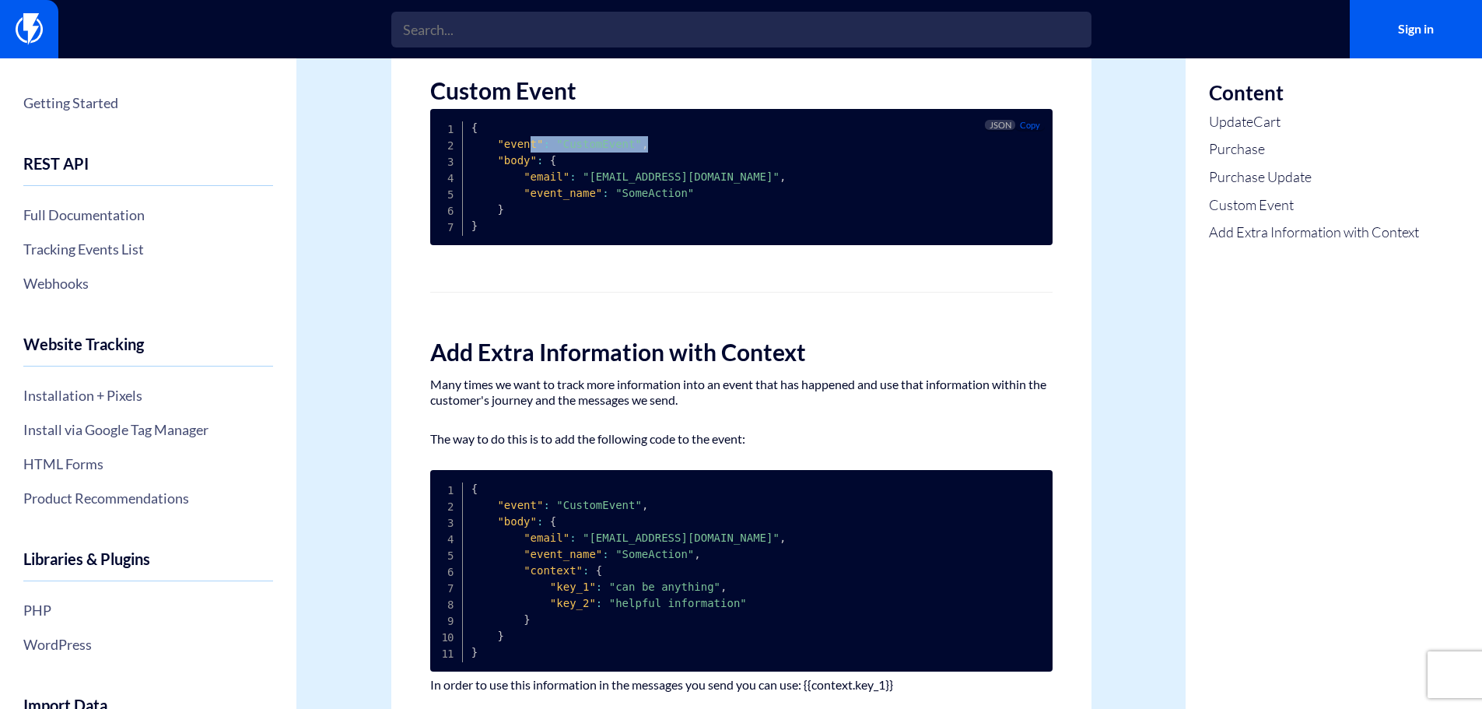 This screenshot has height=709, width=1482. What do you see at coordinates (553, 570) in the screenshot?
I see `span: "context"` at bounding box center [553, 570].